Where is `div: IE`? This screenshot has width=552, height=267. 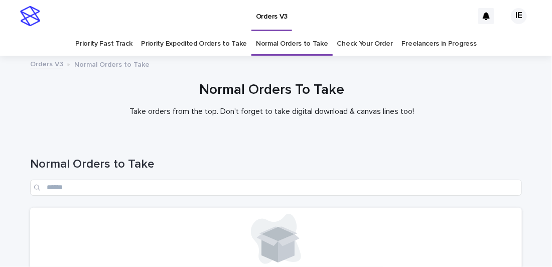
div: IE is located at coordinates (519, 16).